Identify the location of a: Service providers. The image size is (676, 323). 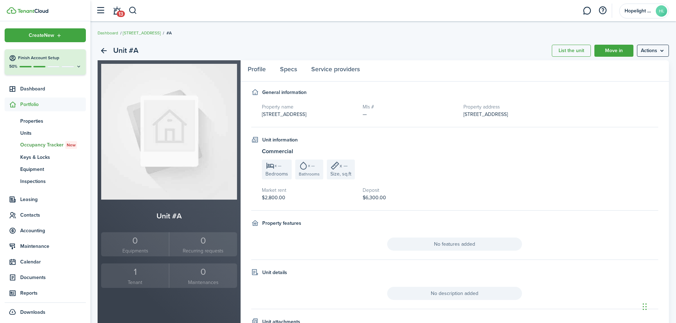
(335, 71).